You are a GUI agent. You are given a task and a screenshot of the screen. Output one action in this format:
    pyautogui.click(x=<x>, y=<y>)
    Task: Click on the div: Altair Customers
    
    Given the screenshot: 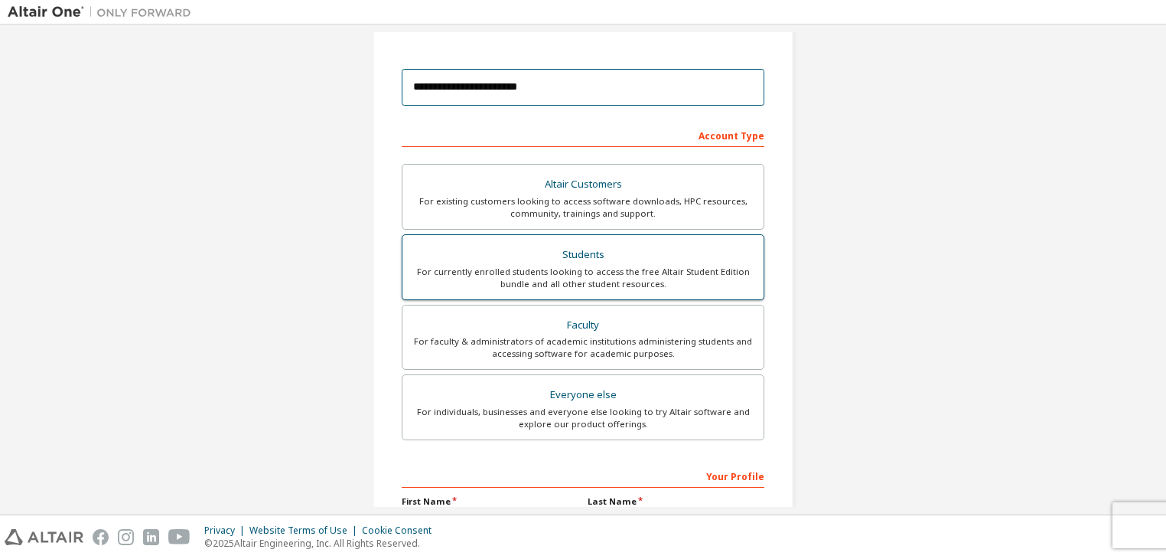 What is the action you would take?
    pyautogui.click(x=583, y=184)
    